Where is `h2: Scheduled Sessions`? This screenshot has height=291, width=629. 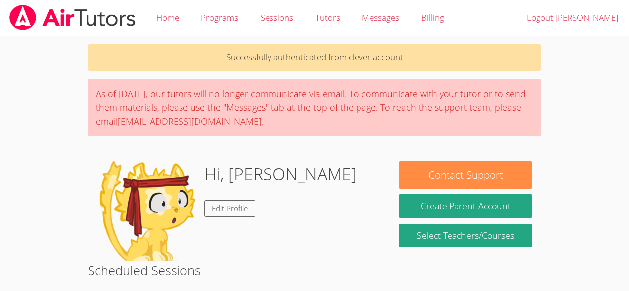
h2: Scheduled Sessions is located at coordinates (314, 270).